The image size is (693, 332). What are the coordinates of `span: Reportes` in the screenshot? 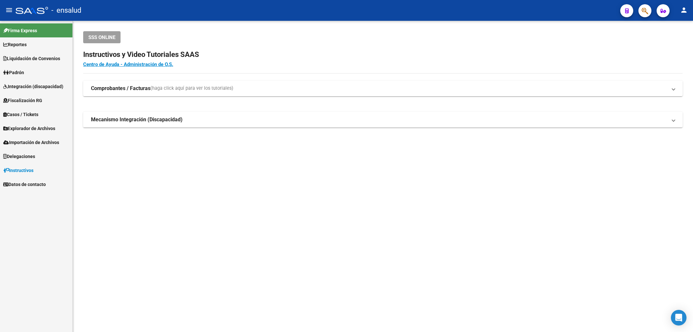 It's located at (15, 45).